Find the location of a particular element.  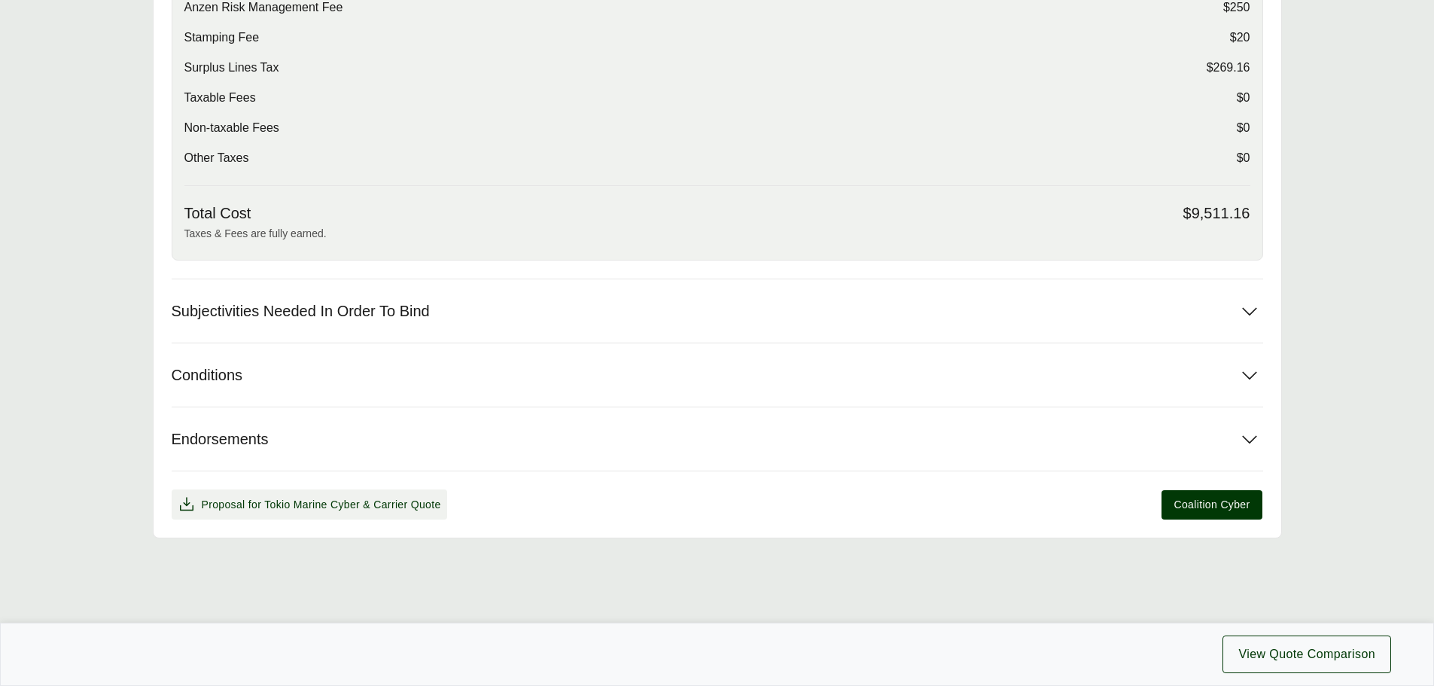

span: View Quote Comparison is located at coordinates (1307, 654).